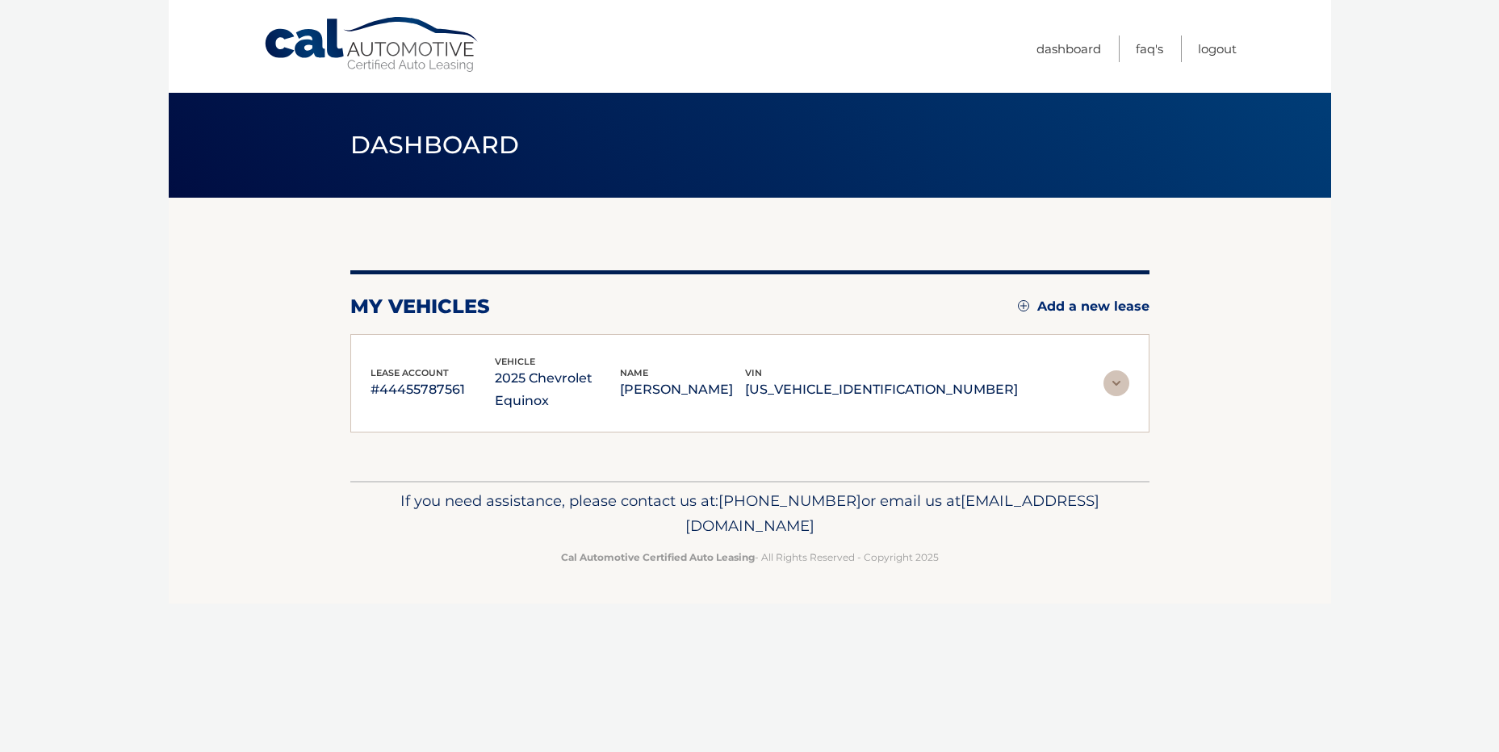 This screenshot has height=752, width=1499. What do you see at coordinates (634, 373) in the screenshot?
I see `span: name` at bounding box center [634, 373].